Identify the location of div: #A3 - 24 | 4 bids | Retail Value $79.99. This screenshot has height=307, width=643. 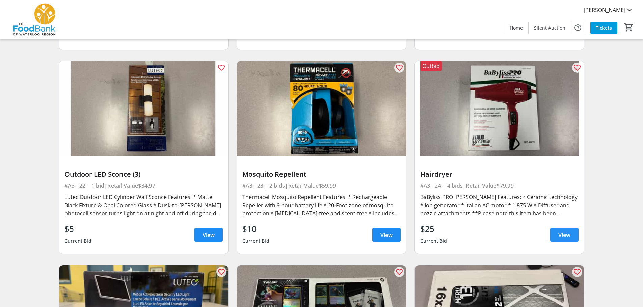
(499, 186).